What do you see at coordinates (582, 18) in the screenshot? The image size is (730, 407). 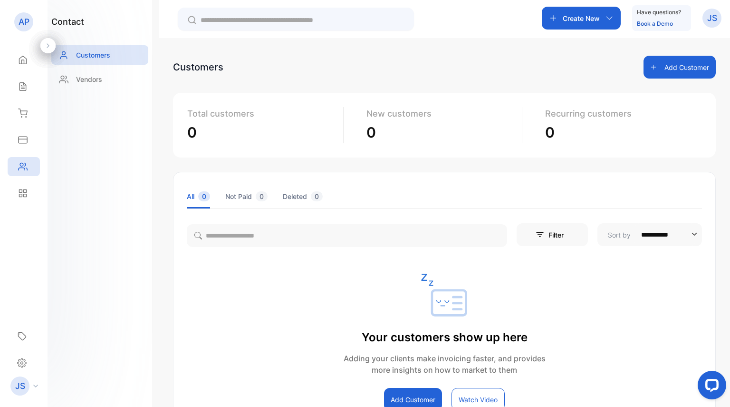 I see `p: Create New` at bounding box center [582, 18].